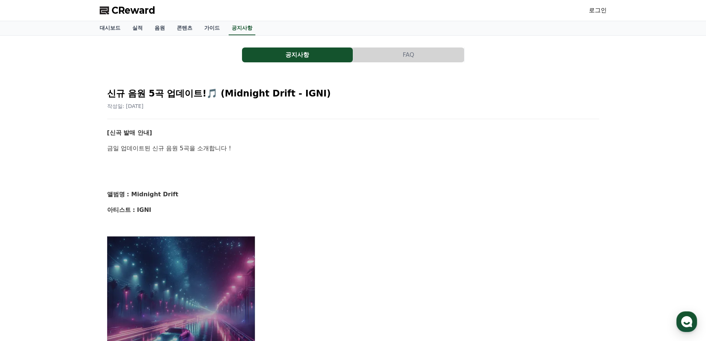  I want to click on a: 가이드, so click(212, 28).